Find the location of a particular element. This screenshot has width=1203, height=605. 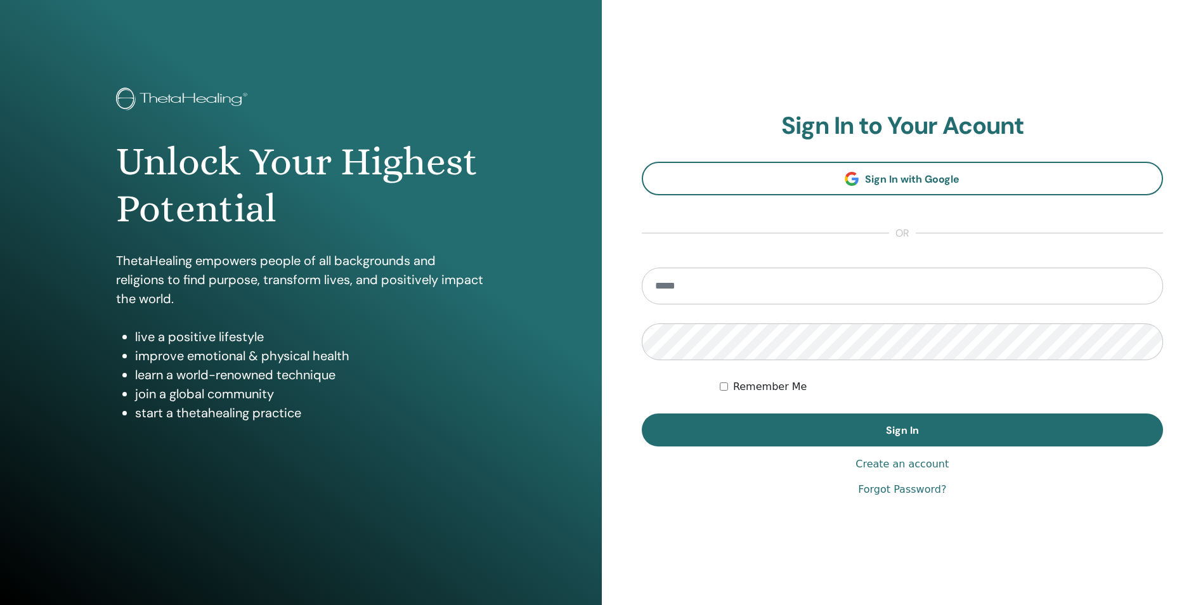

h2: Sign In to Your Acount is located at coordinates (902, 126).